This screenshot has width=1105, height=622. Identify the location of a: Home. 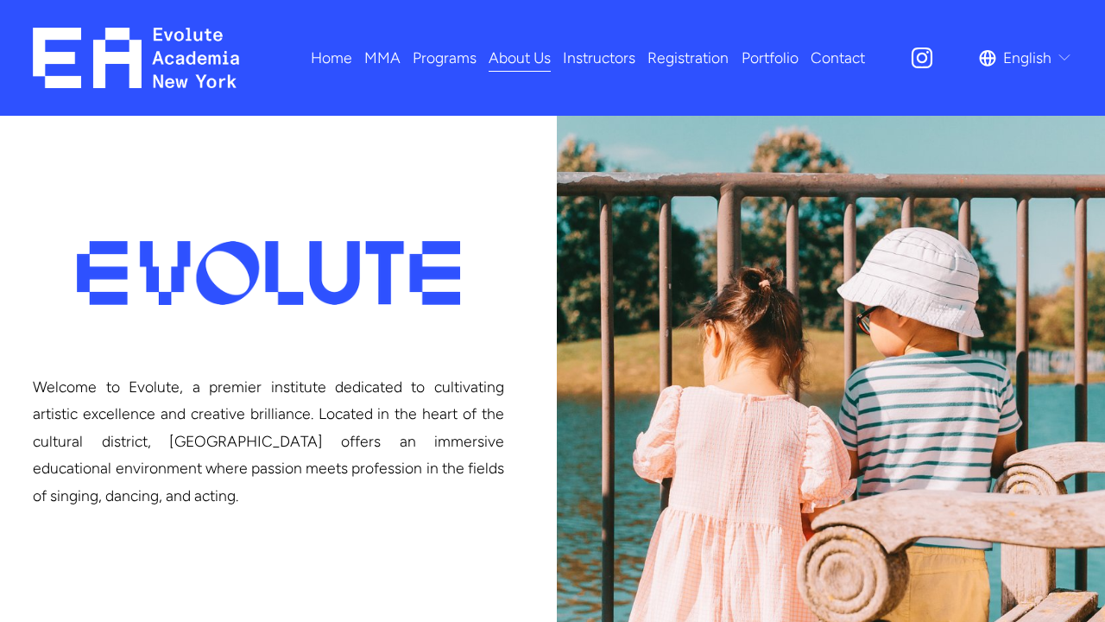
(332, 57).